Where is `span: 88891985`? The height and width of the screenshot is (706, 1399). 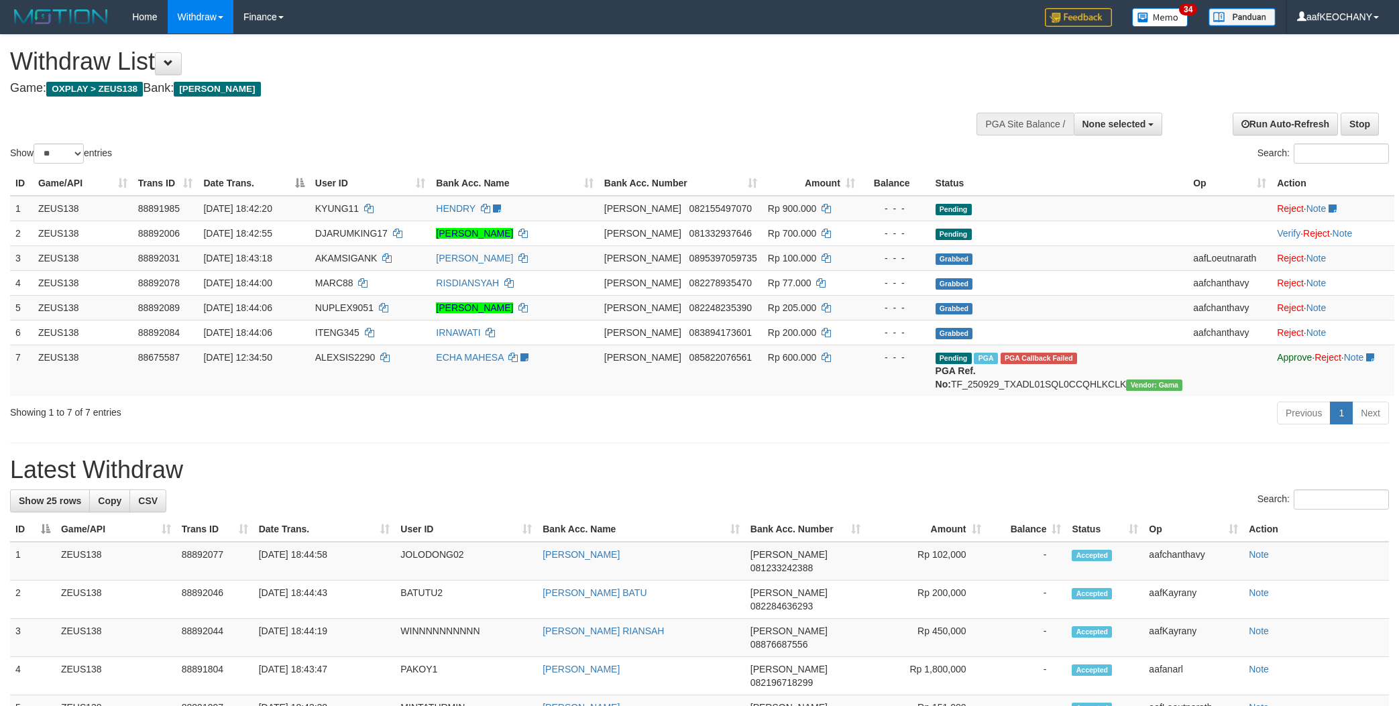
span: 88891985 is located at coordinates (159, 209).